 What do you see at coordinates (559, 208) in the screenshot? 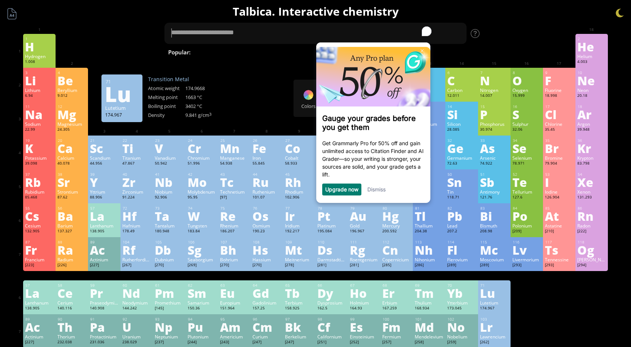
I see `div: 85` at bounding box center [559, 208].